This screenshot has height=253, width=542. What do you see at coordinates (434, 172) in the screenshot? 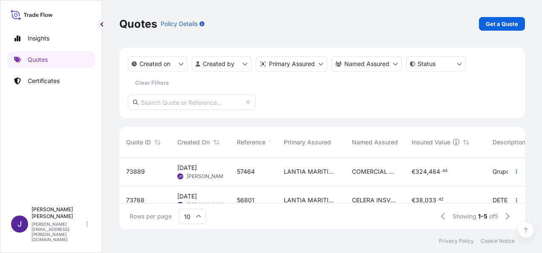
I see `span: 484` at bounding box center [434, 172].